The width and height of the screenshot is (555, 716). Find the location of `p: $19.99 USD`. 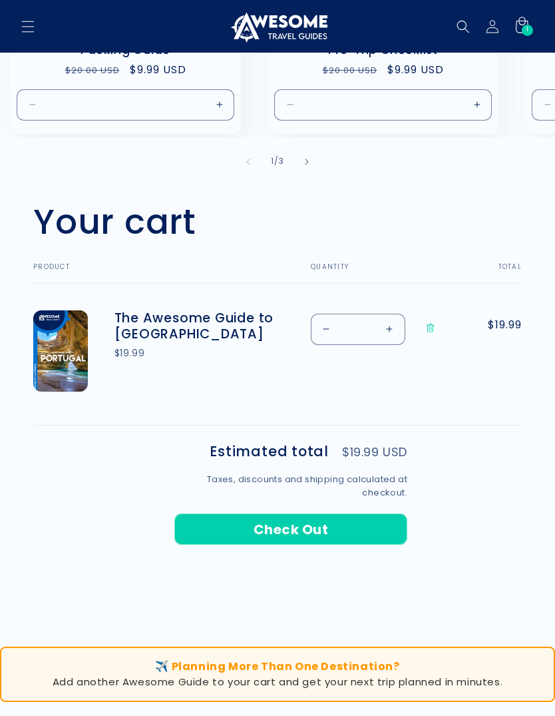

p: $19.99 USD is located at coordinates (375, 452).